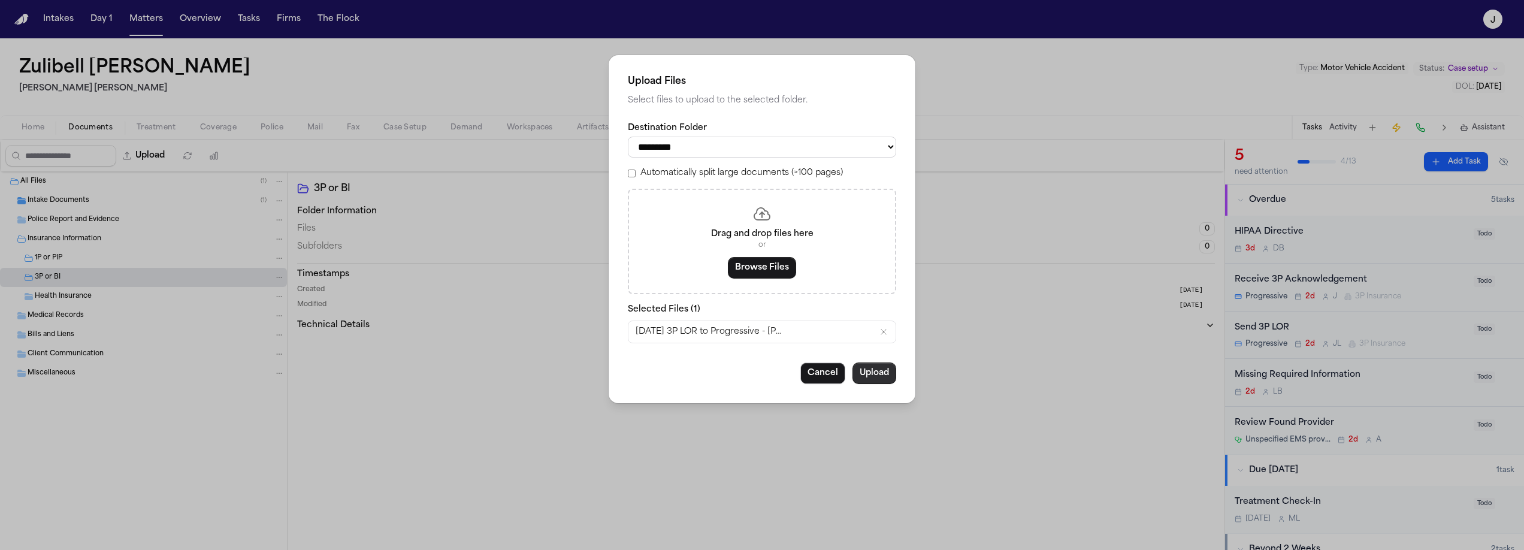 The image size is (1524, 550). What do you see at coordinates (762, 101) in the screenshot?
I see `p: Select files to upload to the selected folder.` at bounding box center [762, 101].